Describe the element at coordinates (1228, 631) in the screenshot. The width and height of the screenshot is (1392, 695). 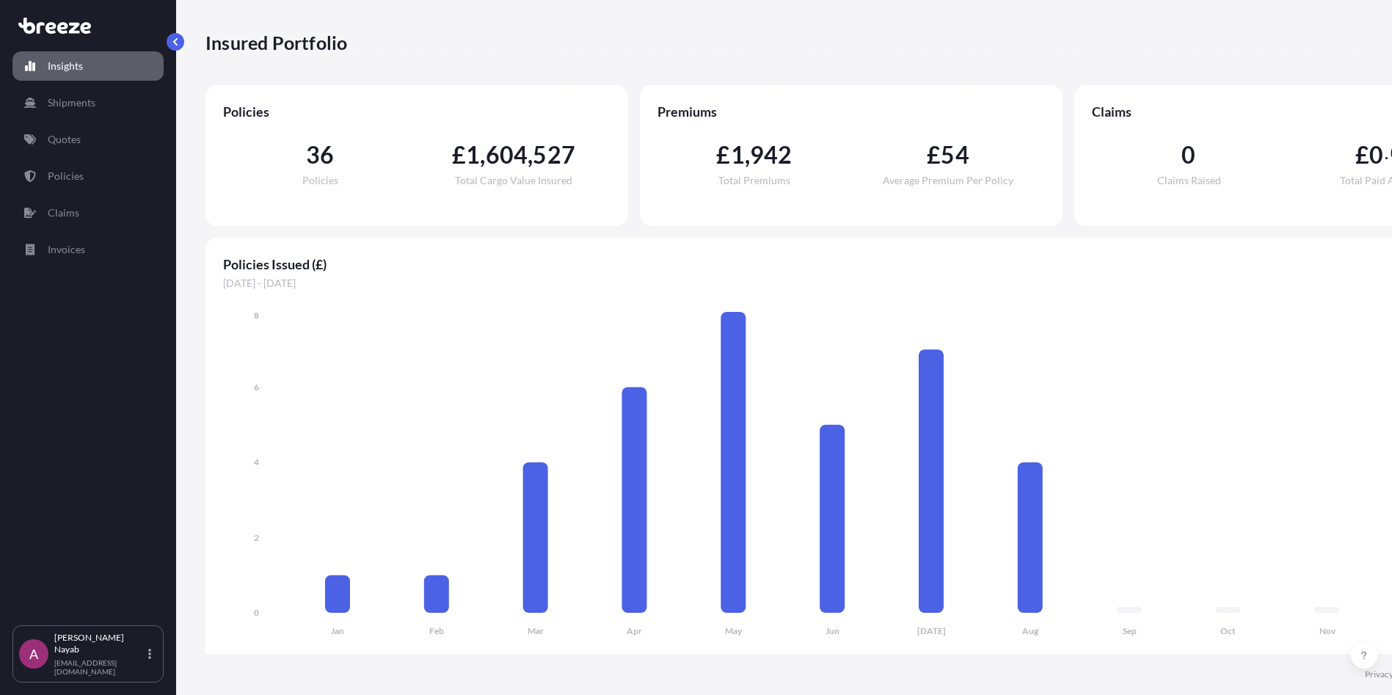
I see `tspan: Oct` at that location.